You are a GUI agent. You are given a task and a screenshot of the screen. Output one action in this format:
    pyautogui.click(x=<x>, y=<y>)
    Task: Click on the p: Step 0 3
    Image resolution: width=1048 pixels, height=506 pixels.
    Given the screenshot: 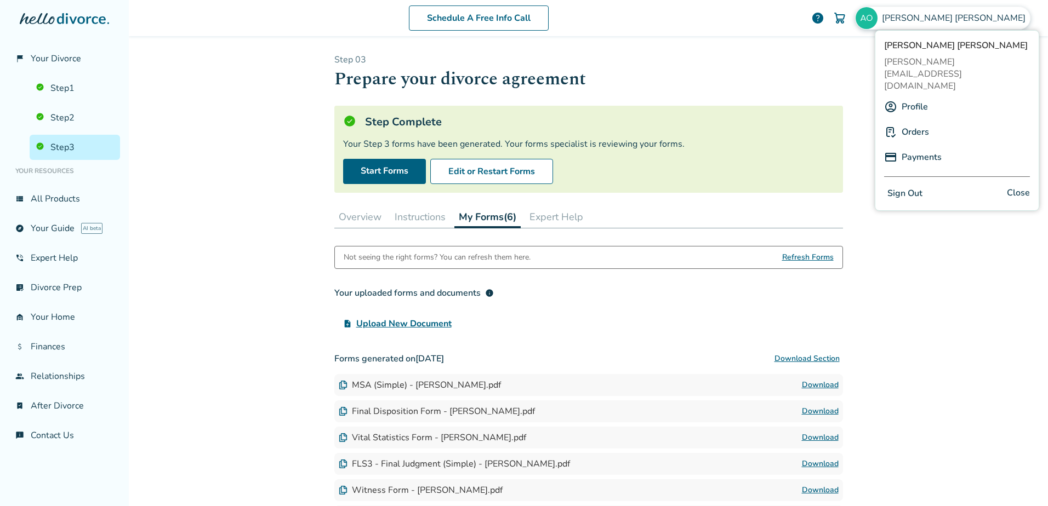 What is the action you would take?
    pyautogui.click(x=588, y=60)
    